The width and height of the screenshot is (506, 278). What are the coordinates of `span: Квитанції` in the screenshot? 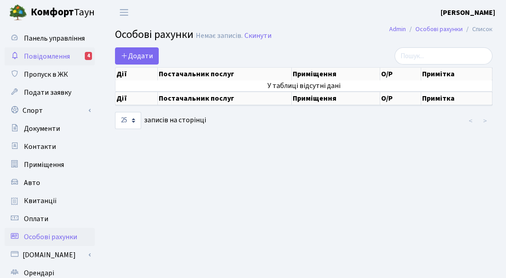 It's located at (40, 201).